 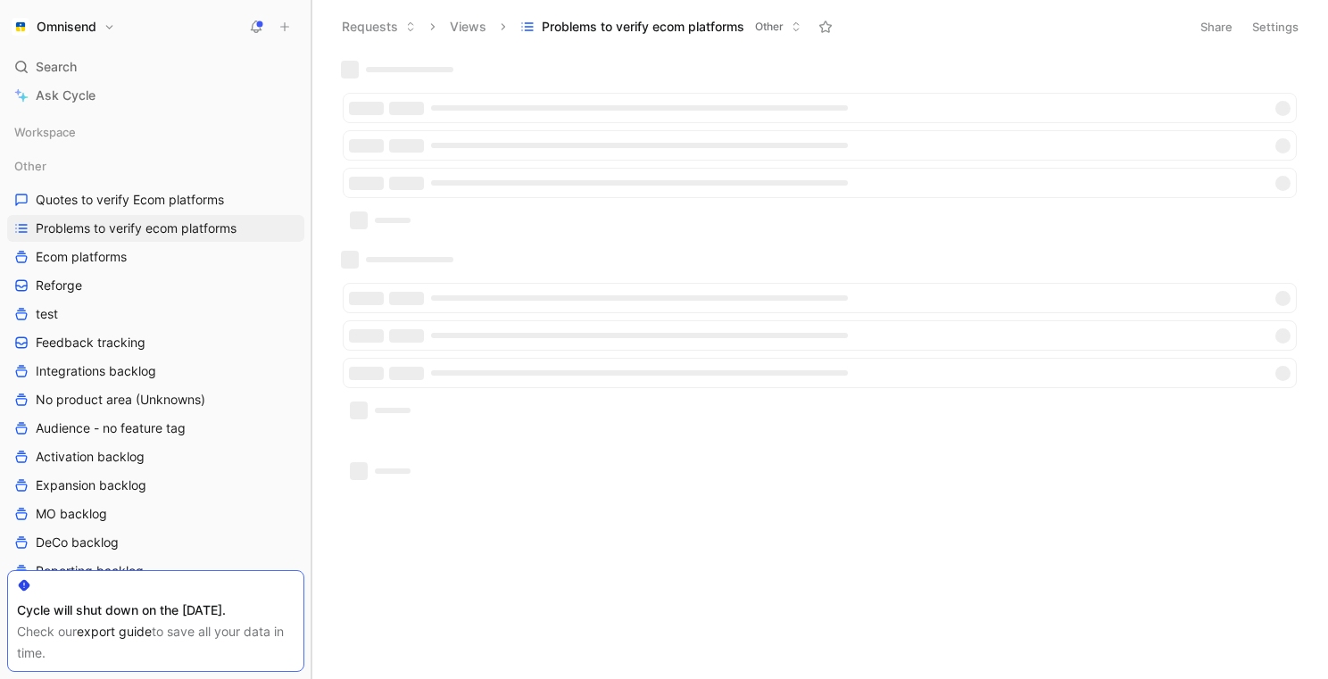 I want to click on span: Ask Cycle, so click(x=65, y=95).